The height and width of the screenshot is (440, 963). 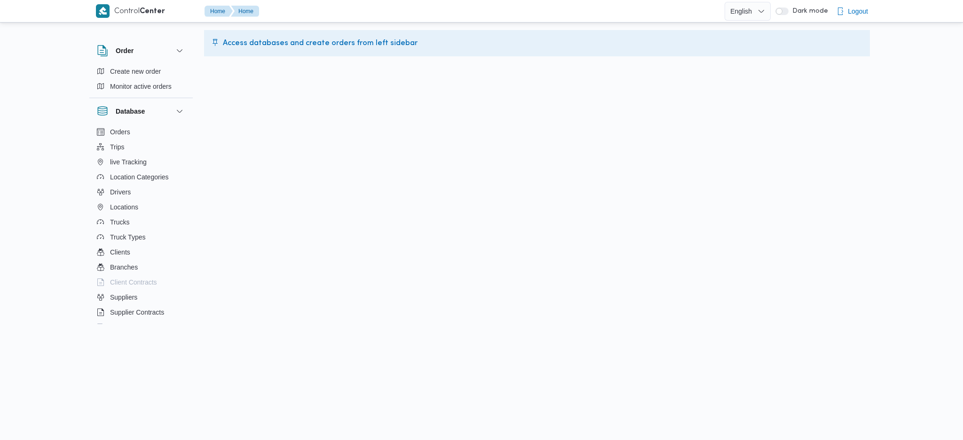 I want to click on div: Database, so click(x=141, y=226).